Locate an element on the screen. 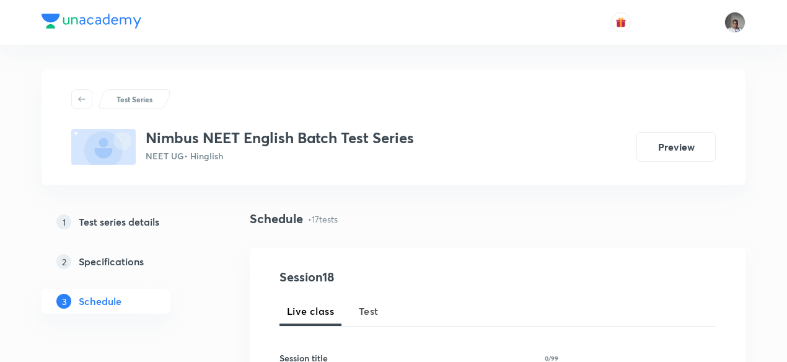 This screenshot has height=362, width=787. img: Vikram Mathur is located at coordinates (735, 22).